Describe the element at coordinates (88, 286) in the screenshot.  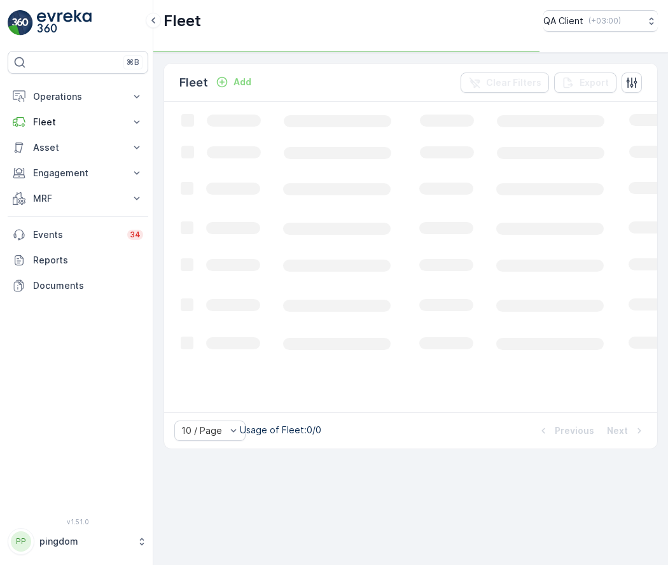
I see `p: Documents` at that location.